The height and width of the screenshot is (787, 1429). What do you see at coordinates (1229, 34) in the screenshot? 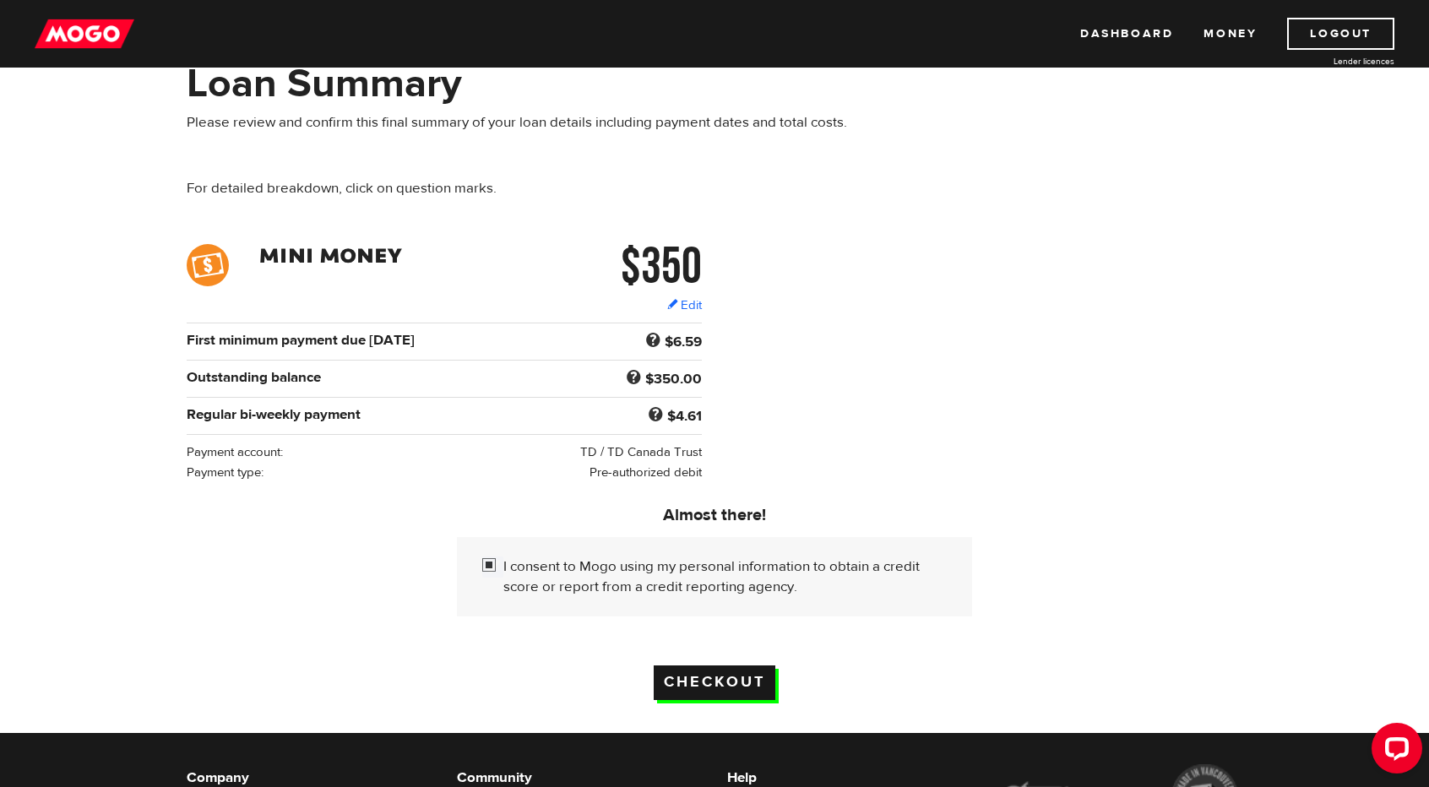
I see `a: Money` at bounding box center [1229, 34].